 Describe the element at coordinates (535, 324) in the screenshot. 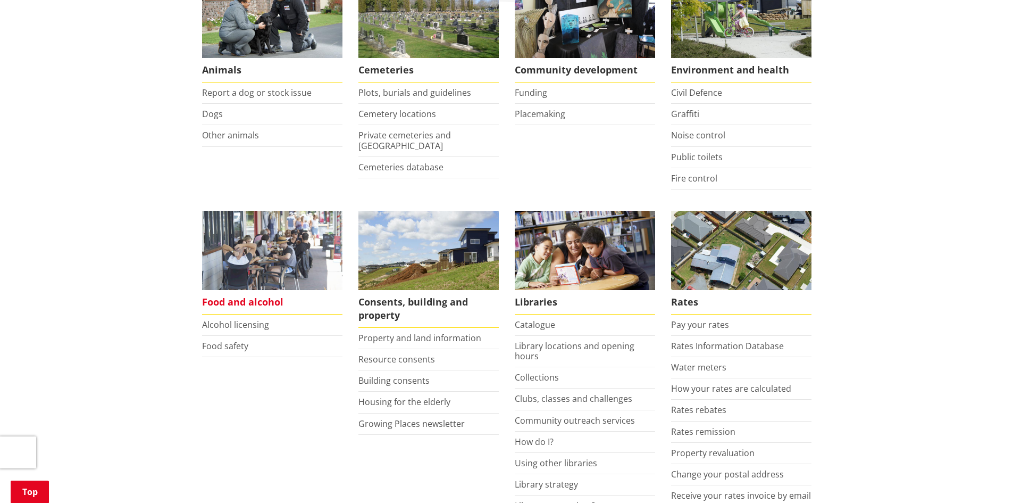

I see `a: Catalogue` at that location.